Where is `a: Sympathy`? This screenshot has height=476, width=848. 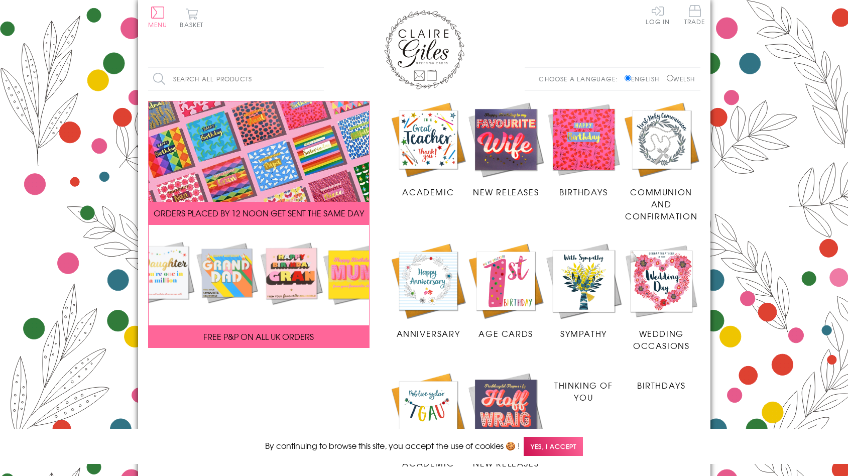
a: Sympathy is located at coordinates (584, 291).